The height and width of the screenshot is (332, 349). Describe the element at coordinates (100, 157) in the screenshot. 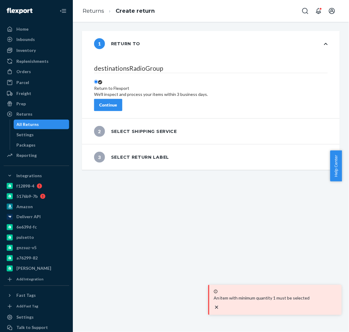

I see `span: 3` at that location.